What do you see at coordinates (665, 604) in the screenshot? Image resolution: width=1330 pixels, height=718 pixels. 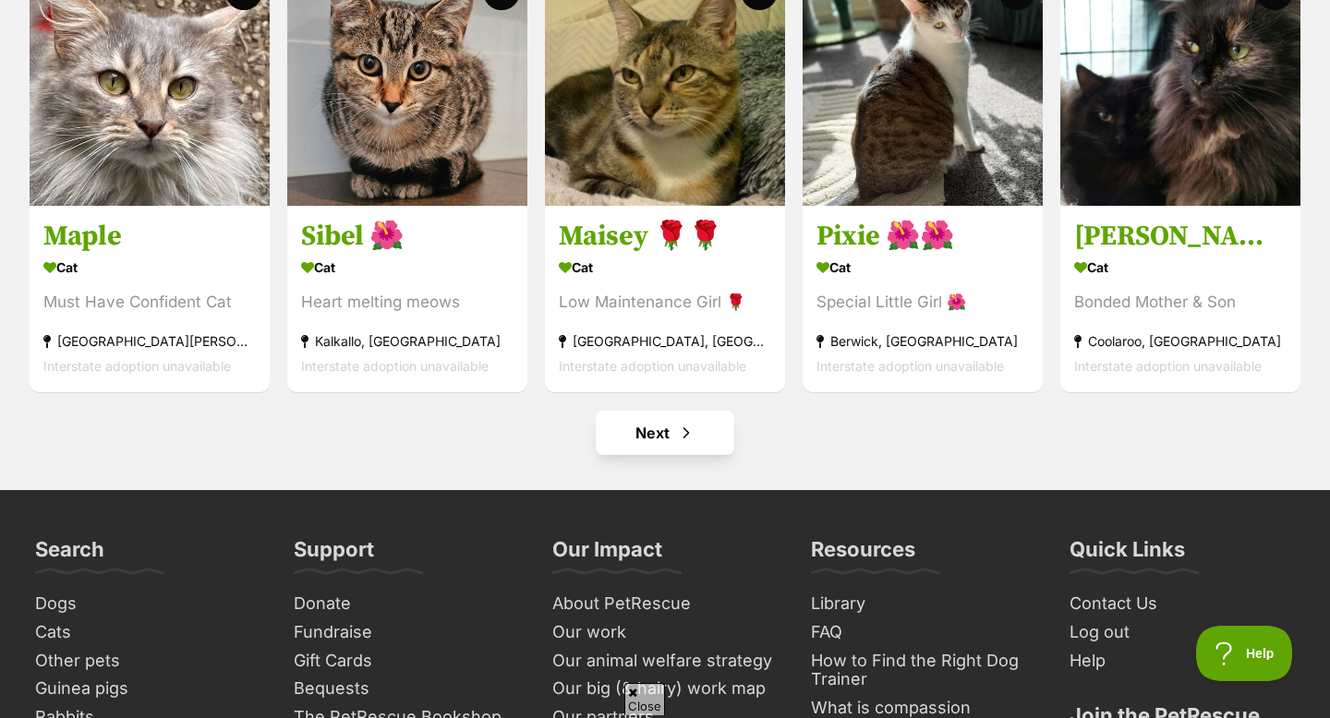 I see `a: About PetRescue` at bounding box center [665, 604].